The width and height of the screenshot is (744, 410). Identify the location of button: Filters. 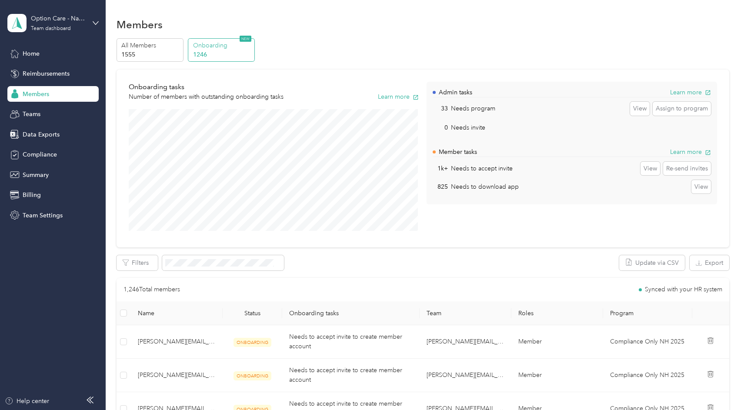
(137, 262).